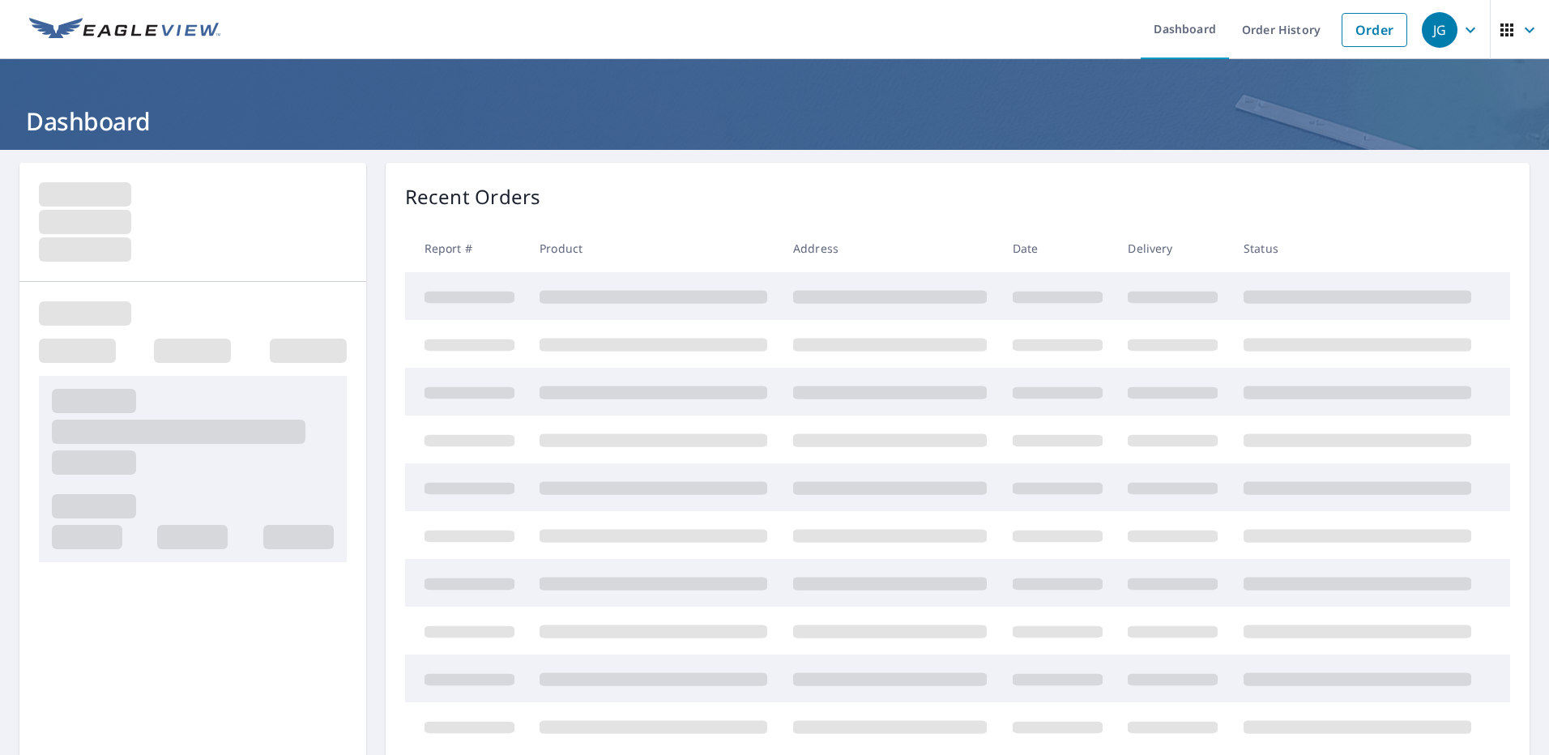  Describe the element at coordinates (890, 248) in the screenshot. I see `th: Address` at that location.